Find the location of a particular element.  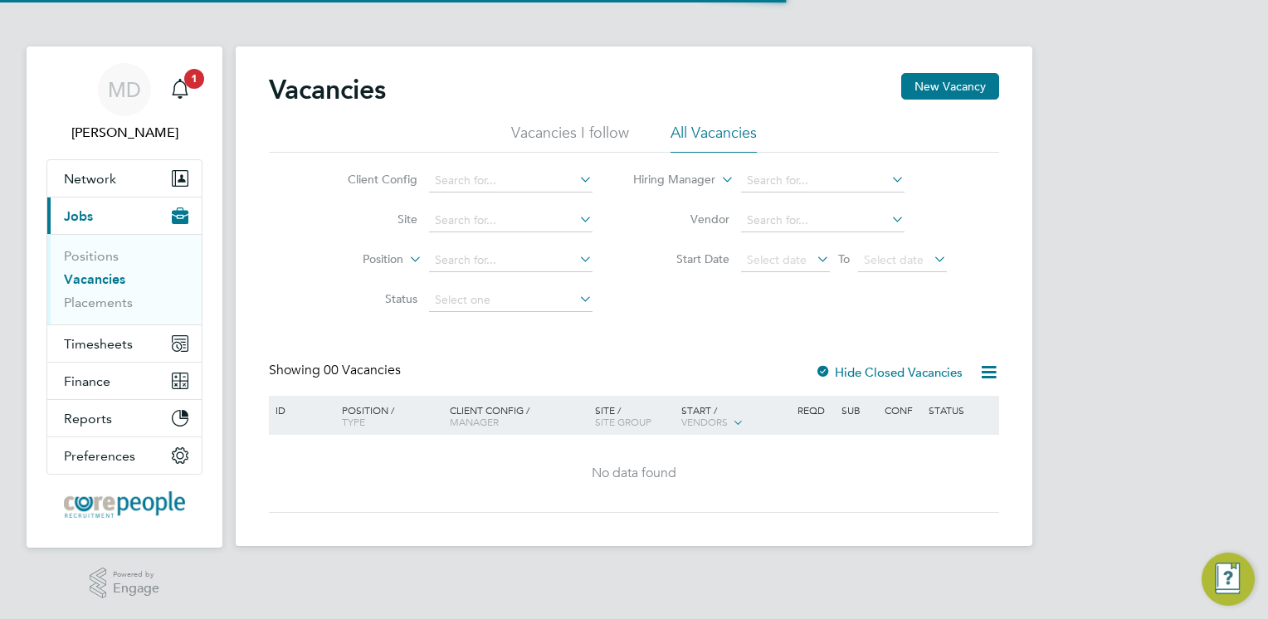

li: Vacancies I follow is located at coordinates (570, 138).